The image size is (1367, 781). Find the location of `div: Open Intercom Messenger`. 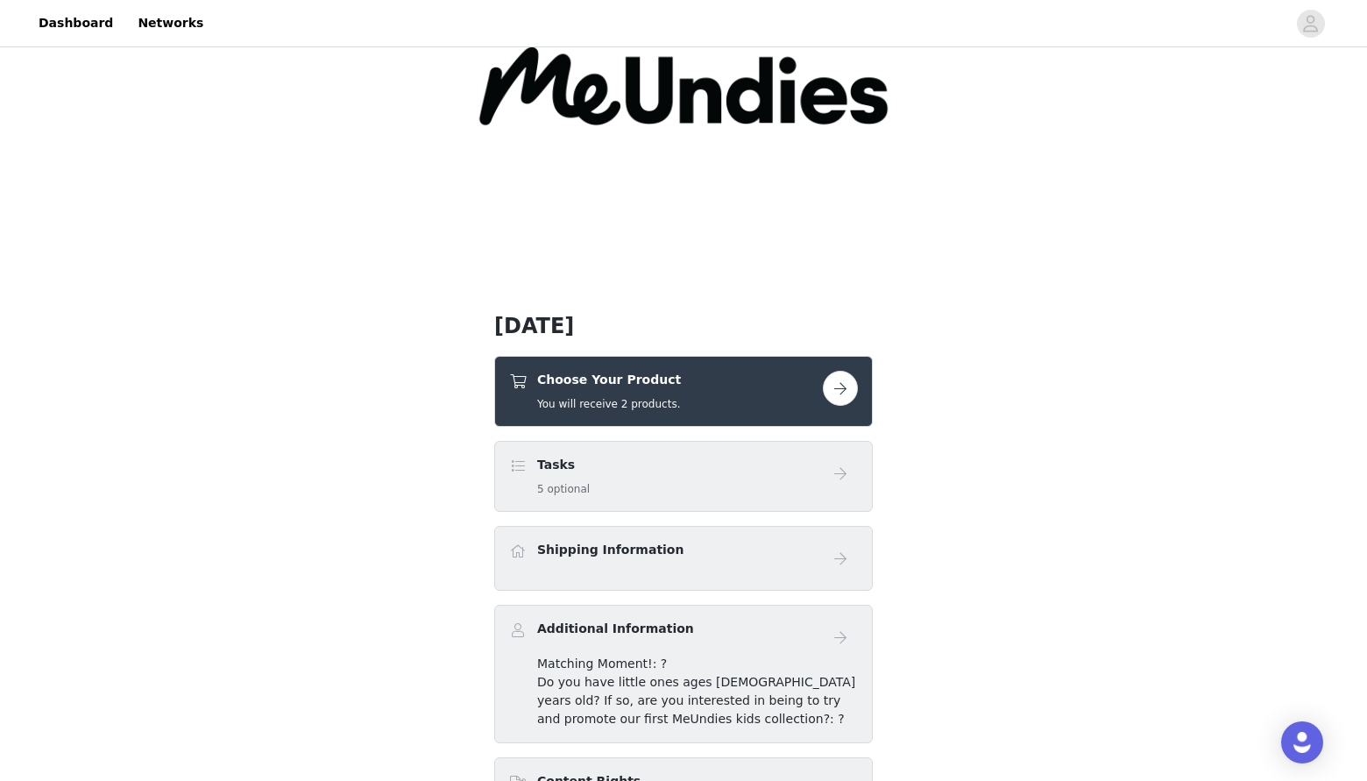

div: Open Intercom Messenger is located at coordinates (1302, 742).